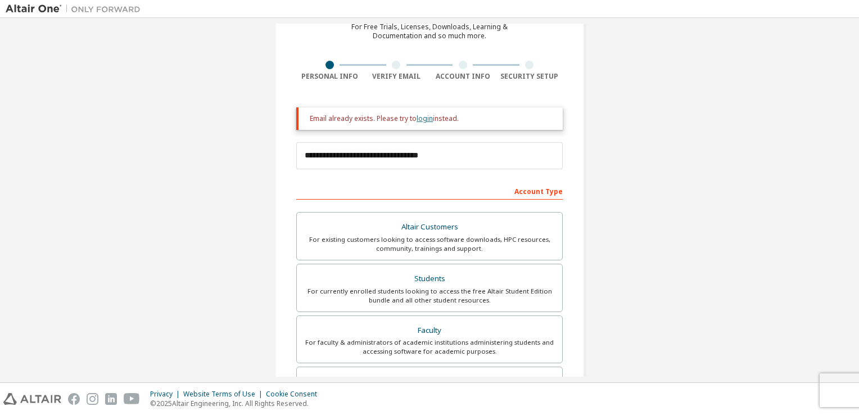 The width and height of the screenshot is (859, 415). What do you see at coordinates (429, 31) in the screenshot?
I see `div: For Free Trials, Licenses, Downloads, Learning & Documentation and so much more.` at bounding box center [429, 31].